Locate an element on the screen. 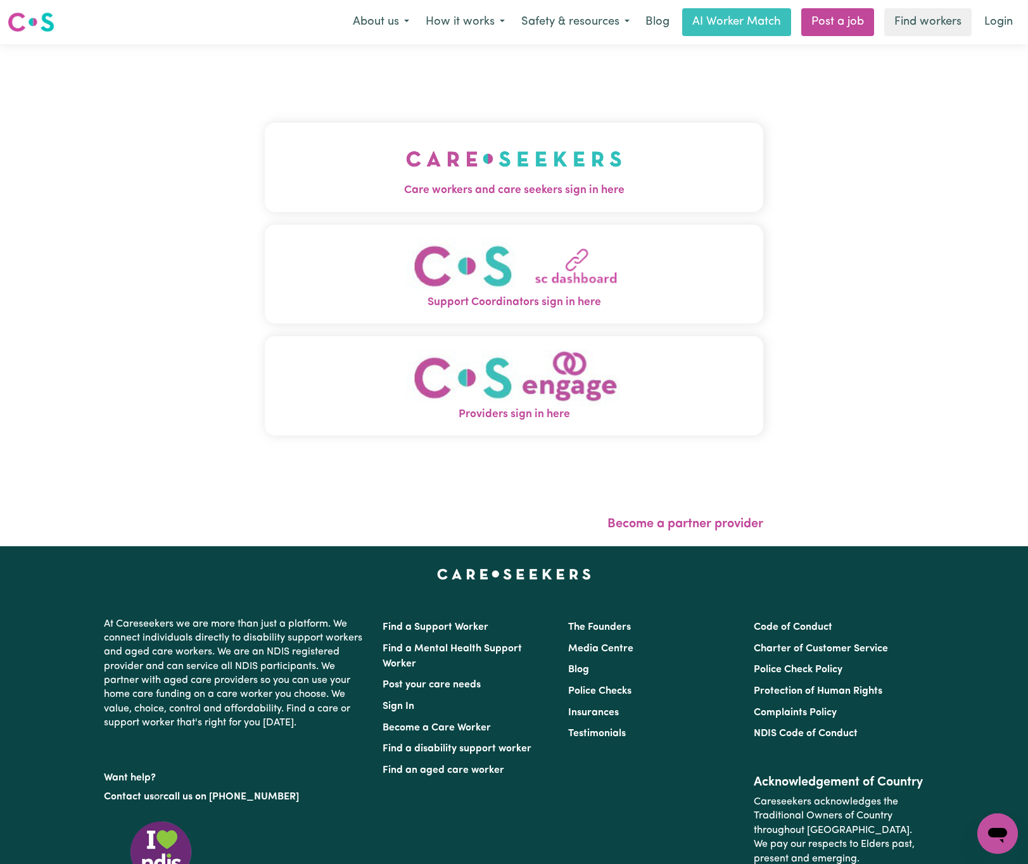 The height and width of the screenshot is (864, 1028). a: Post your care needs is located at coordinates (431, 685).